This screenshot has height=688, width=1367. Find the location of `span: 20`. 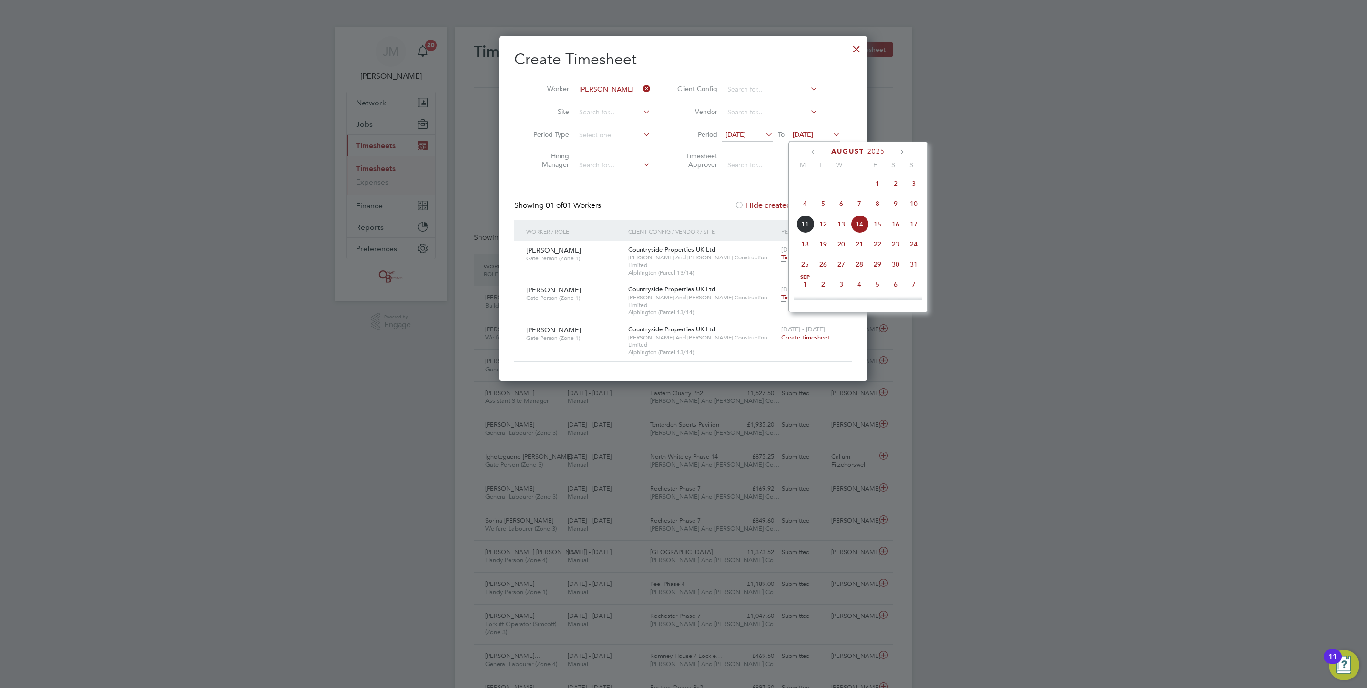

span: 20 is located at coordinates (841, 244).